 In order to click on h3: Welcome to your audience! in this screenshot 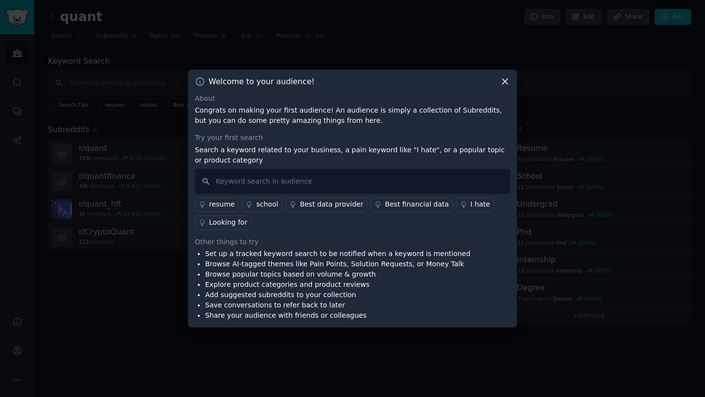, I will do `click(261, 81)`.